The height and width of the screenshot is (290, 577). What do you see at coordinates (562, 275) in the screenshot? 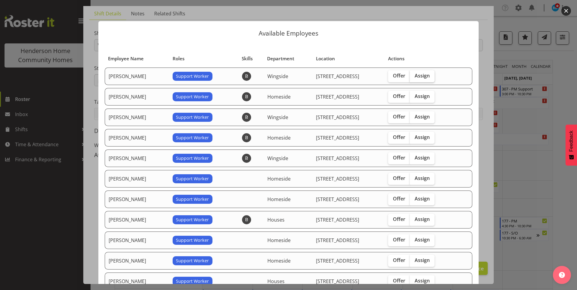
I see `img: help-xxl-2.png` at bounding box center [562, 275].